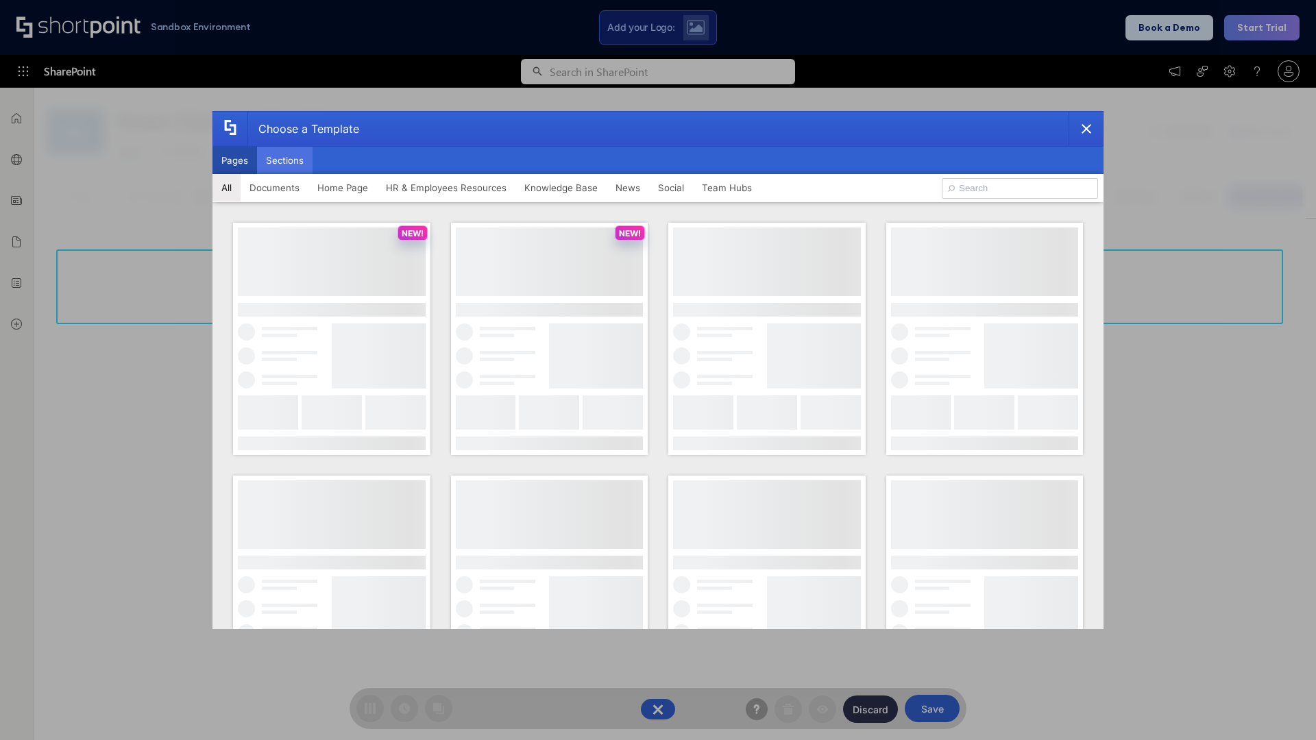 Image resolution: width=1316 pixels, height=740 pixels. I want to click on button: News, so click(628, 188).